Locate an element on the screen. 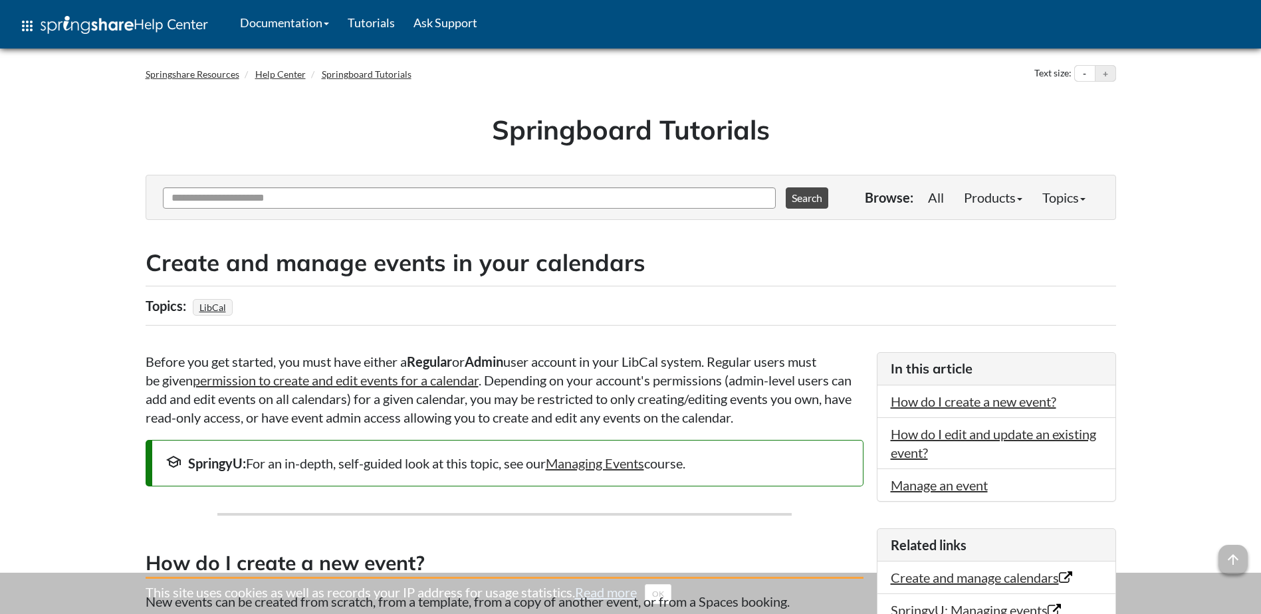  a: Create and manage calendars is located at coordinates (981, 578).